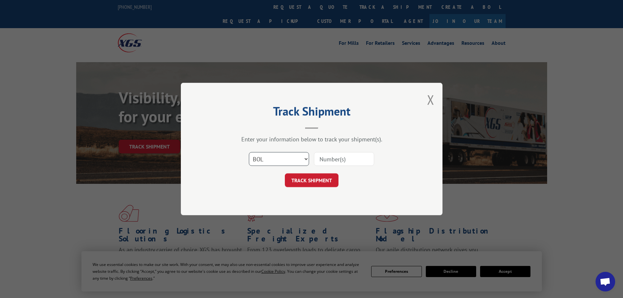  I want to click on div: Open chat, so click(605, 281).